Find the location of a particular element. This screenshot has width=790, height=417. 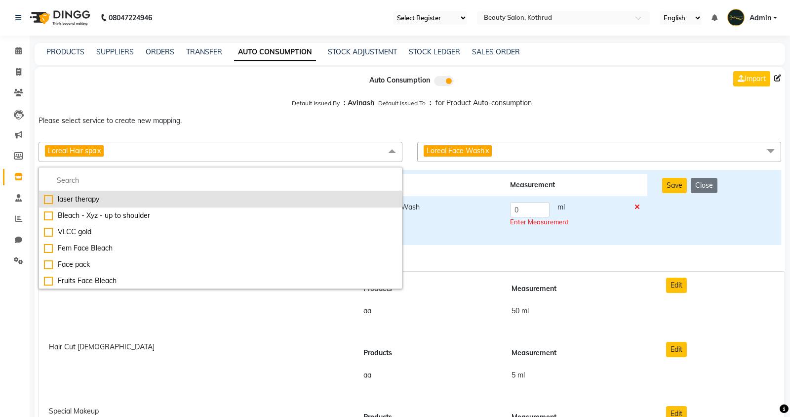

img: Admin is located at coordinates (736, 17).